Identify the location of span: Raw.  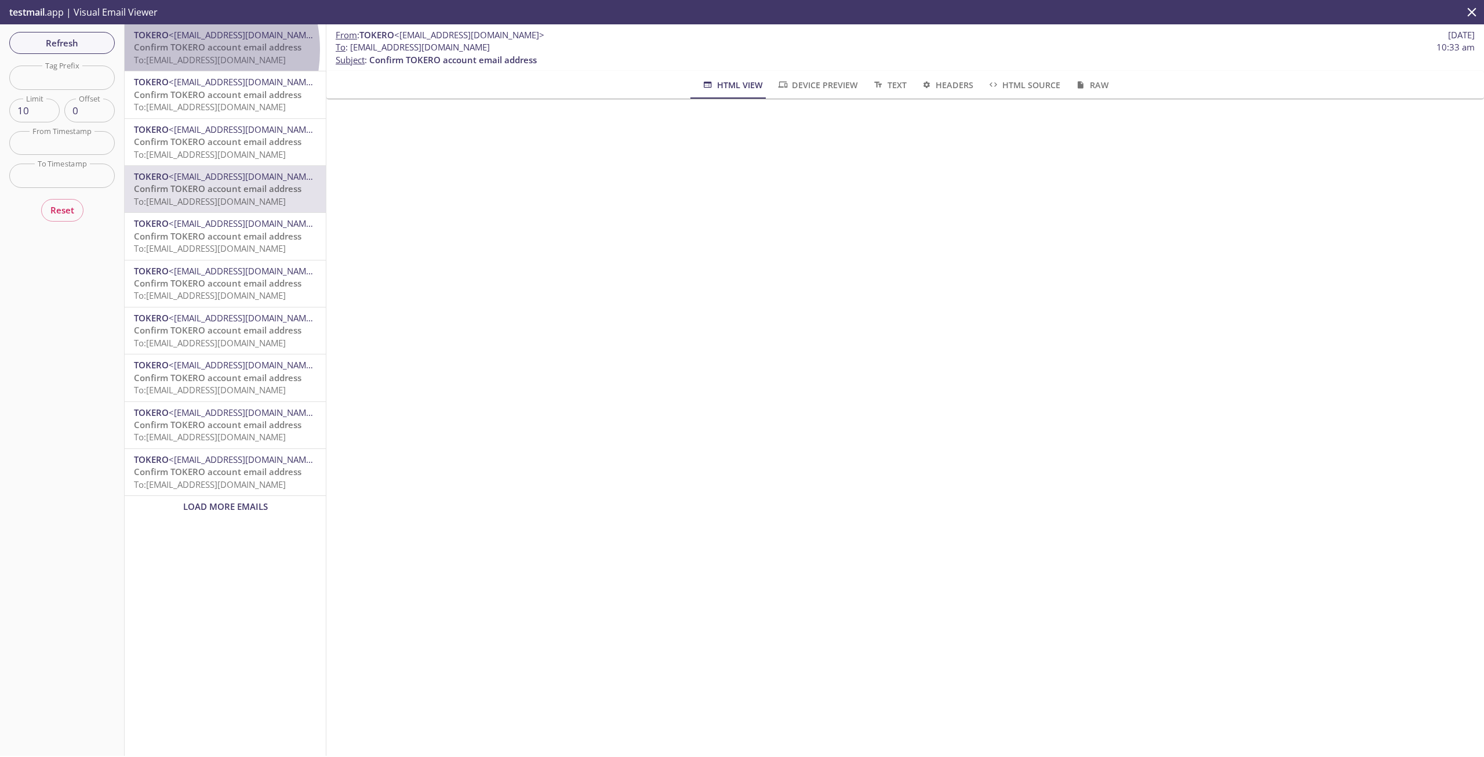
(1091, 85).